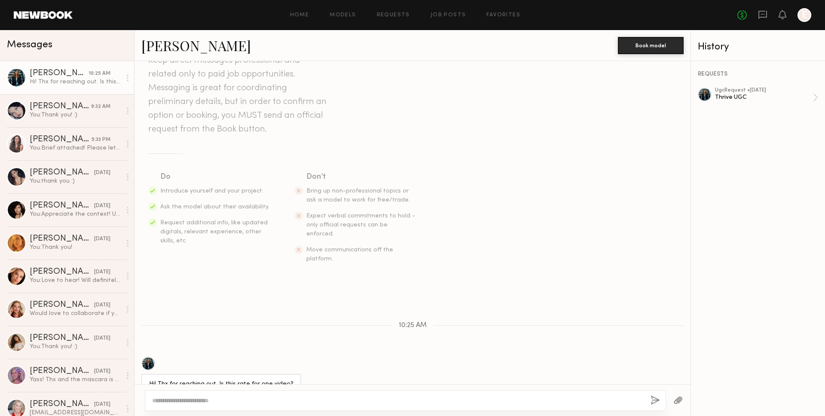 The height and width of the screenshot is (416, 825). What do you see at coordinates (342, 15) in the screenshot?
I see `a: Models` at bounding box center [342, 15].